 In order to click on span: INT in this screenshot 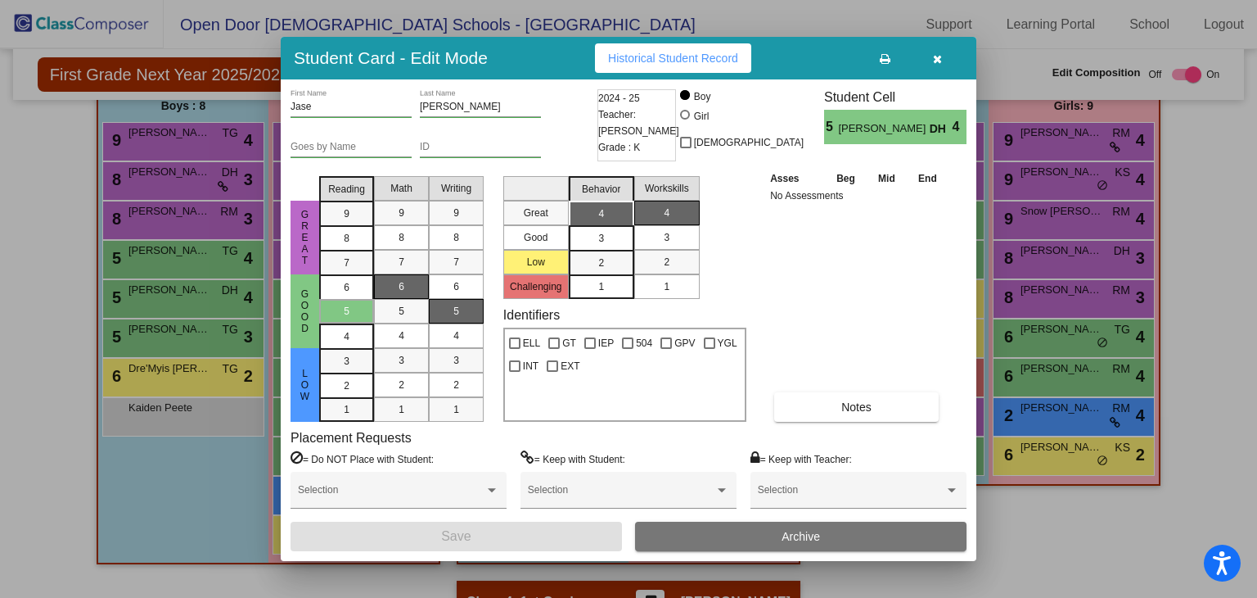, I will do `click(530, 366)`.